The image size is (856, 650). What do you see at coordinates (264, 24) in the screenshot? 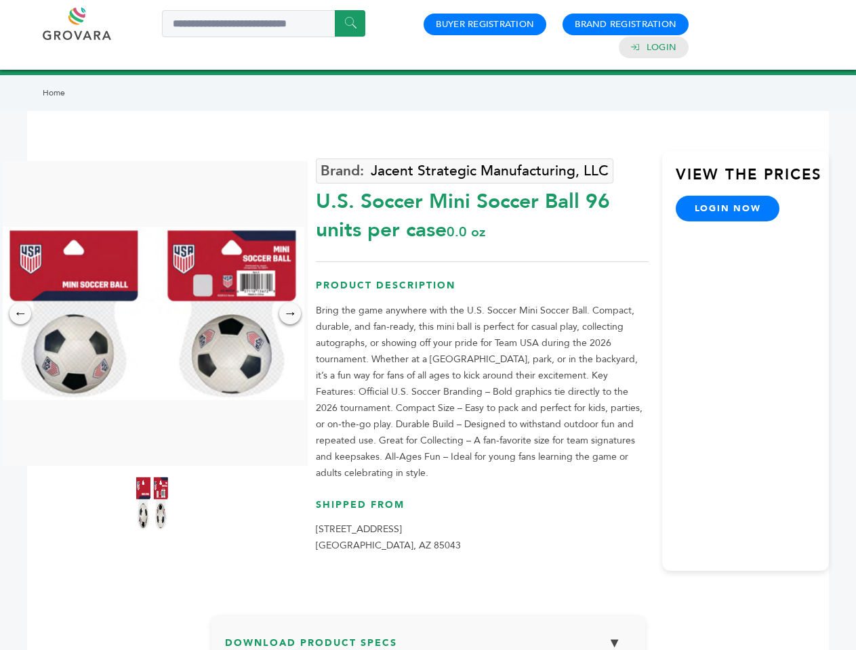
I see `input: Search a product or brand...` at bounding box center [264, 24].